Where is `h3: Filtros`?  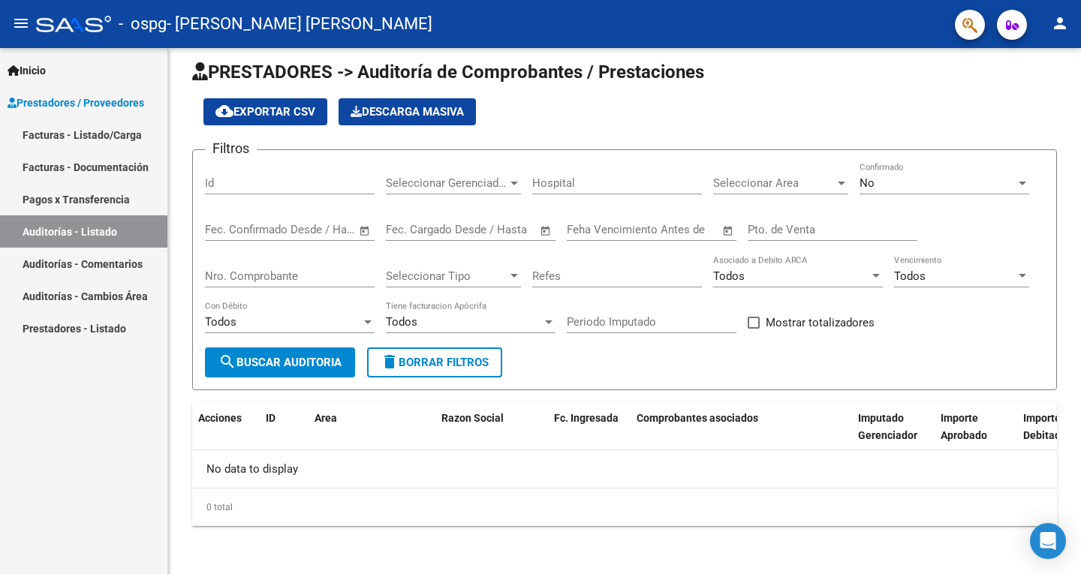
h3: Filtros is located at coordinates (231, 149).